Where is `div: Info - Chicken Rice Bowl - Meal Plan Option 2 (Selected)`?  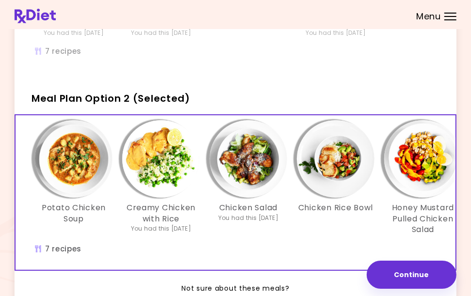
div: Info - Chicken Rice Bowl - Meal Plan Option 2 (Selected) is located at coordinates (336, 177).